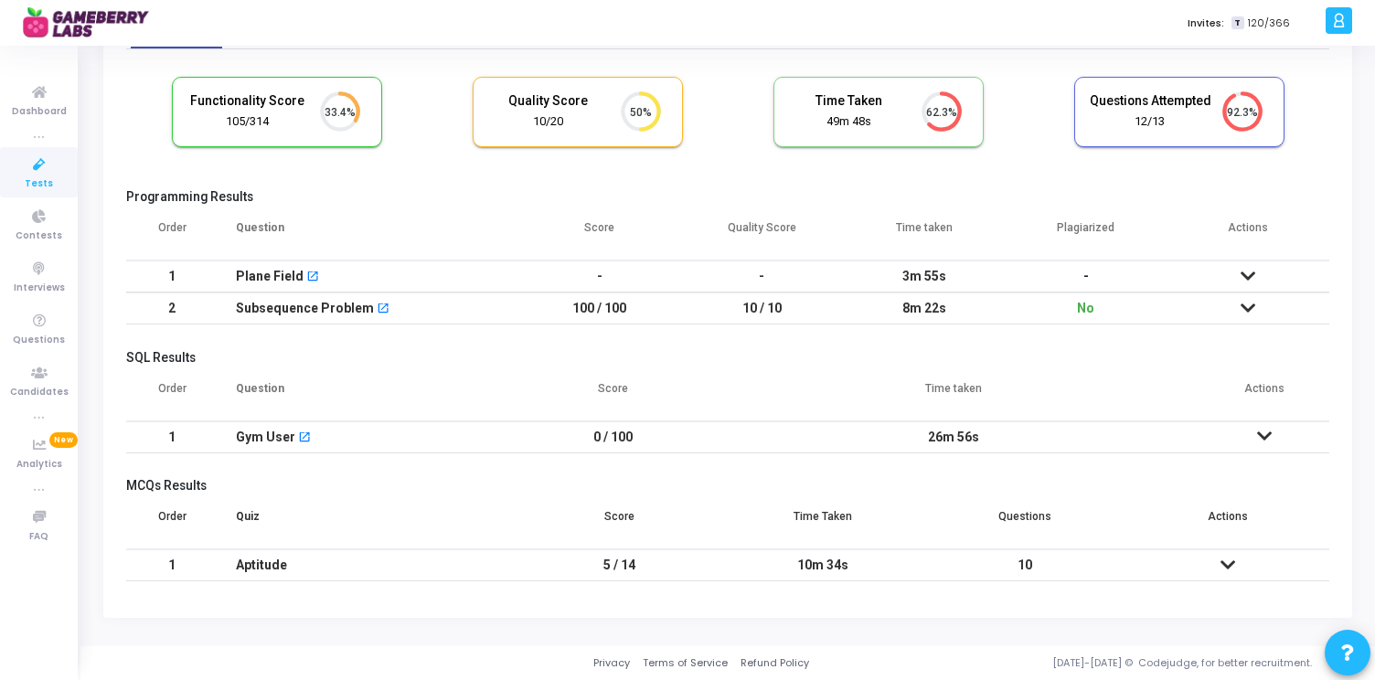 Image resolution: width=1375 pixels, height=680 pixels. I want to click on h5: Quality Score, so click(549, 101).